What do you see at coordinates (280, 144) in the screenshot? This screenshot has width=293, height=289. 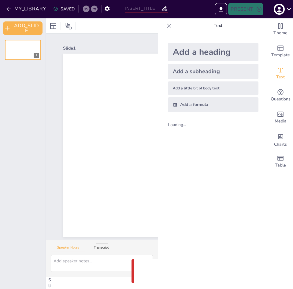 I see `span: Charts` at bounding box center [280, 144].